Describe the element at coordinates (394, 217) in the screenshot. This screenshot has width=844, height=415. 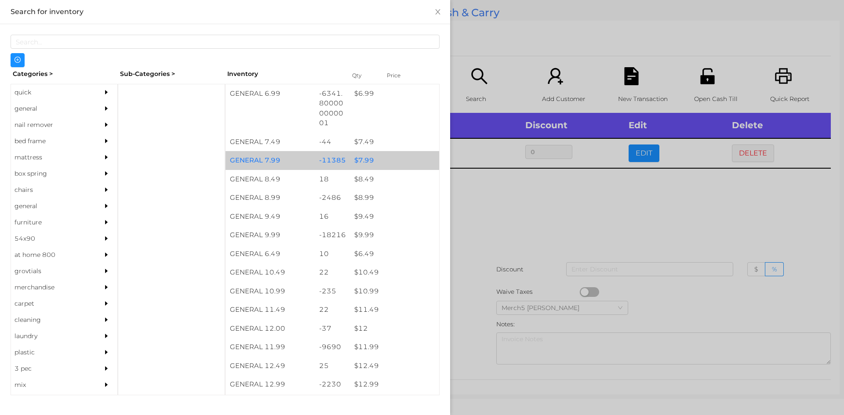
I see `div: $ 9.49` at that location.